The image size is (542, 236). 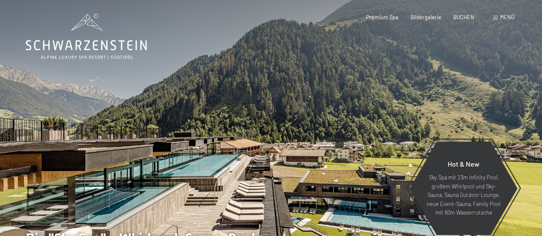 I want to click on span: BUCHEN, so click(x=464, y=17).